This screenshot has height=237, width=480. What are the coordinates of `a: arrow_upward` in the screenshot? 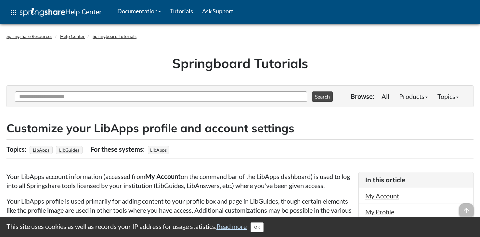 It's located at (466, 208).